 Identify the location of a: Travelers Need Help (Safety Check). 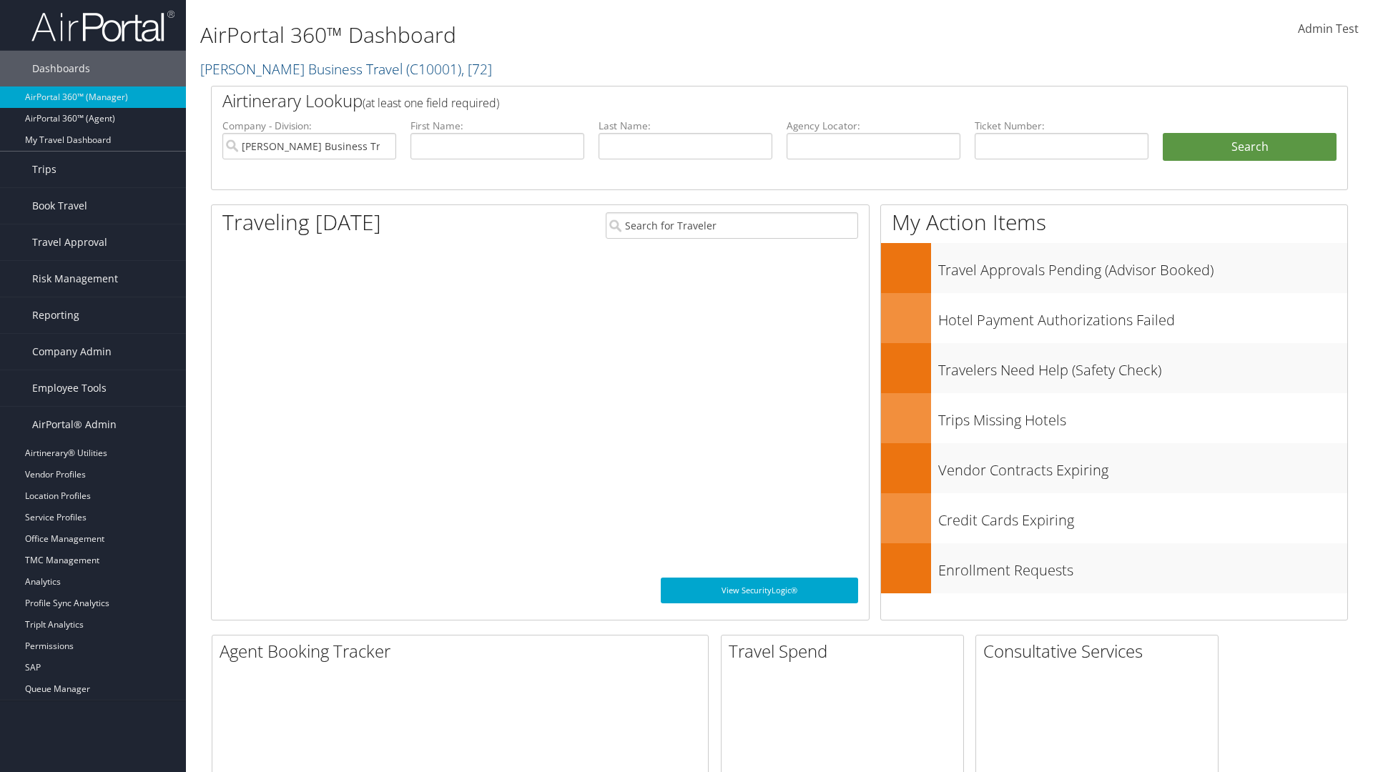
(1114, 368).